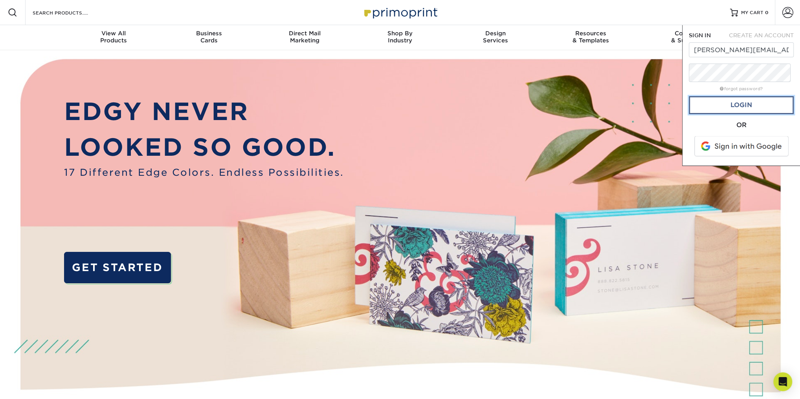 This screenshot has height=399, width=800. Describe the element at coordinates (686, 38) in the screenshot. I see `a: Contact& Support` at that location.